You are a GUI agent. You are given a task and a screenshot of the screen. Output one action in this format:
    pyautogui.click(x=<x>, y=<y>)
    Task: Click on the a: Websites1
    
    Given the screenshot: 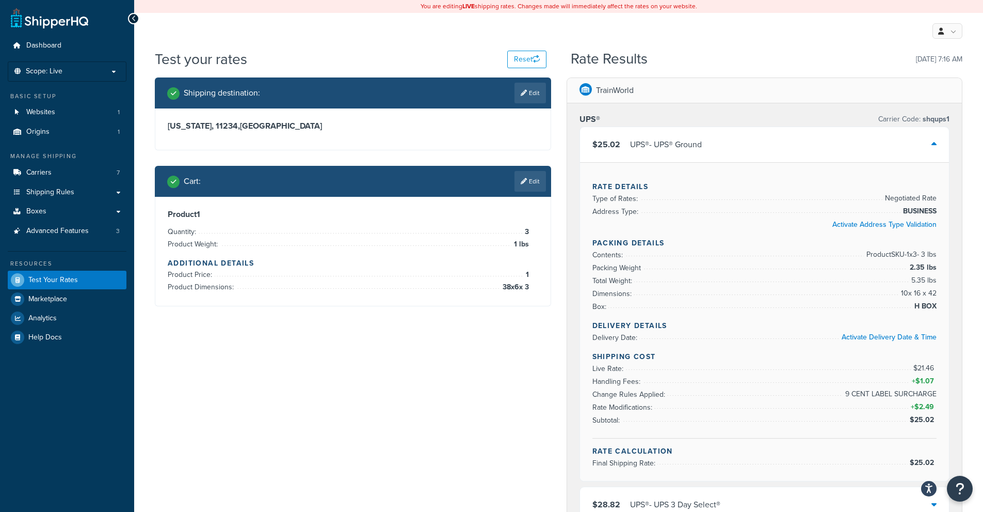 What is the action you would take?
    pyautogui.click(x=67, y=112)
    